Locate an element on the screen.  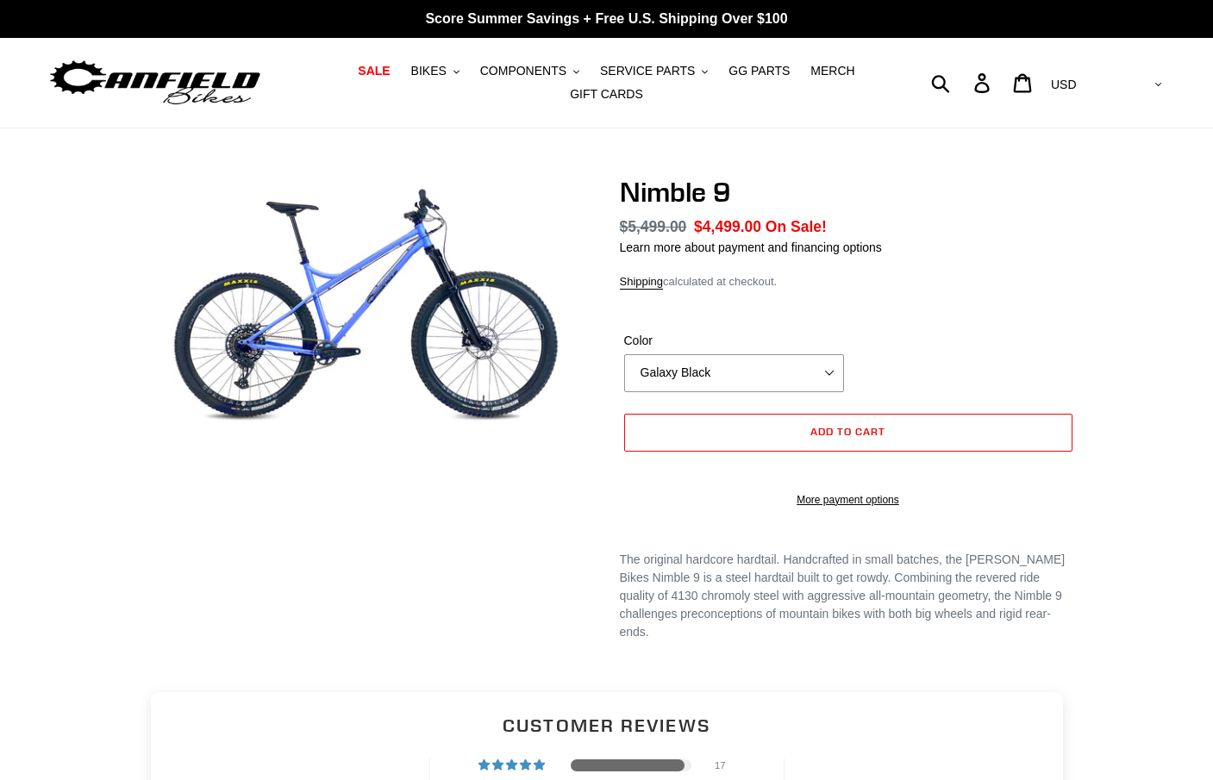
span: GG PARTS is located at coordinates (759, 71).